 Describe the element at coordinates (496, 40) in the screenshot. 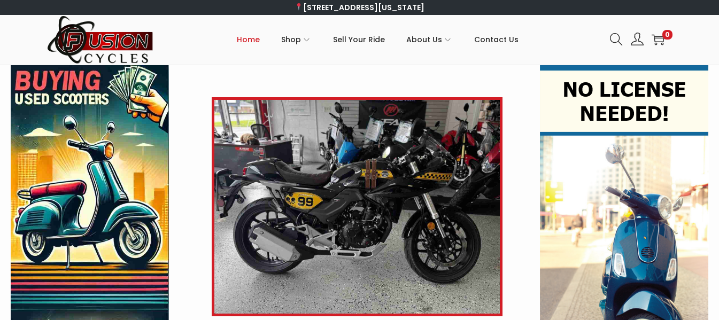

I see `span: Contact Us` at that location.